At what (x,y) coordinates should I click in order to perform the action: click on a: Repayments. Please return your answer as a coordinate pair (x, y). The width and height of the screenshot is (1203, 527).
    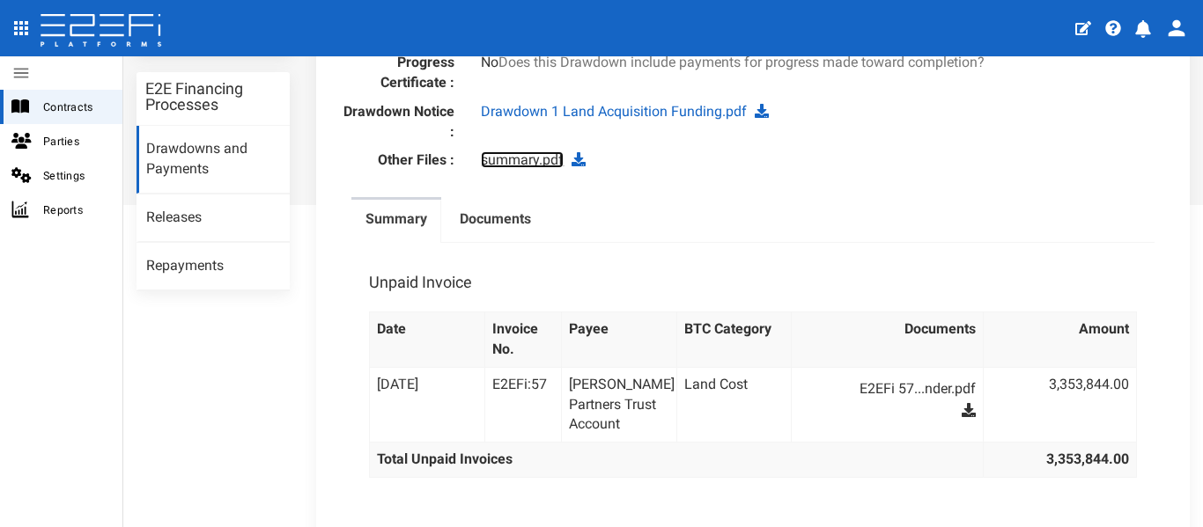
    Looking at the image, I should click on (213, 267).